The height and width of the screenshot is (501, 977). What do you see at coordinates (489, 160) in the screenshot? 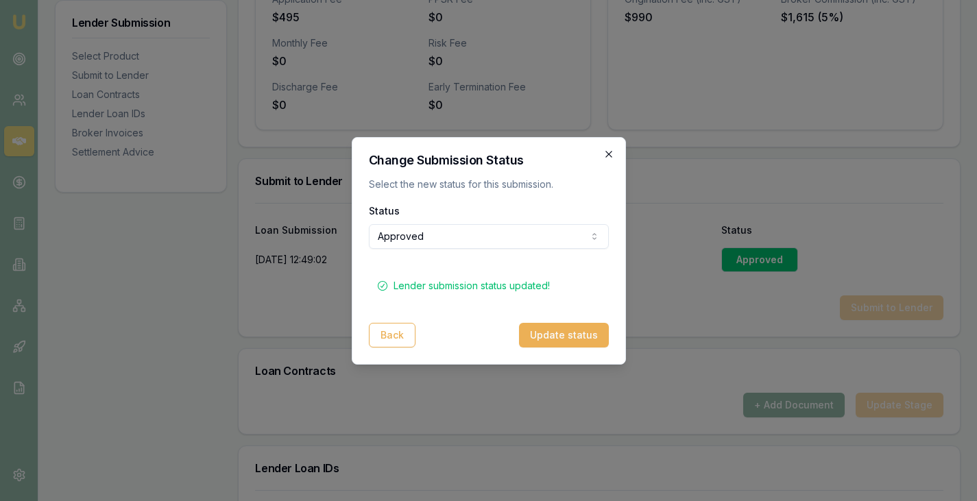
I see `h2: Change Submission Status` at bounding box center [489, 160].